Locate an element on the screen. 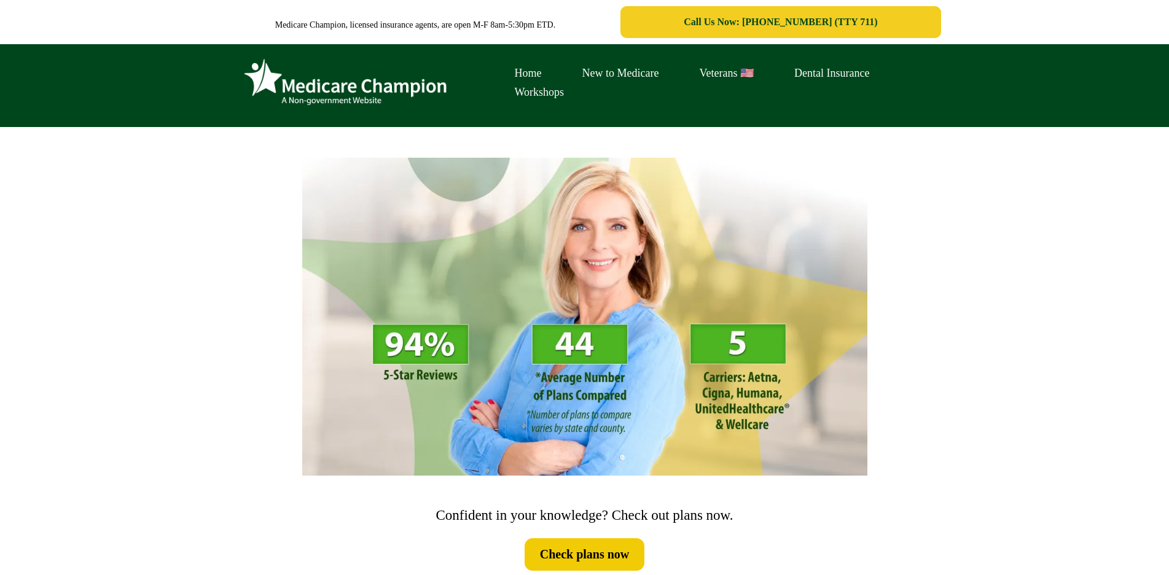  img: Brand Logo is located at coordinates (345, 82).